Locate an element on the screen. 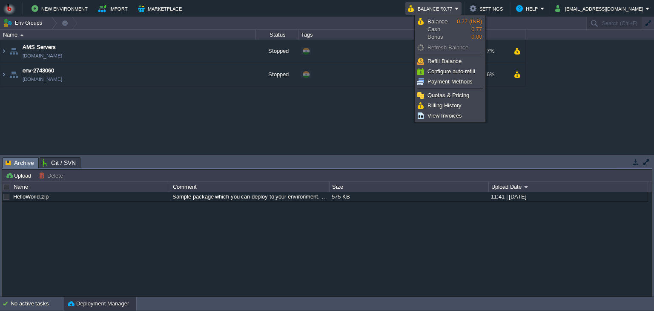 The width and height of the screenshot is (654, 311). div: 7% is located at coordinates (491, 51).